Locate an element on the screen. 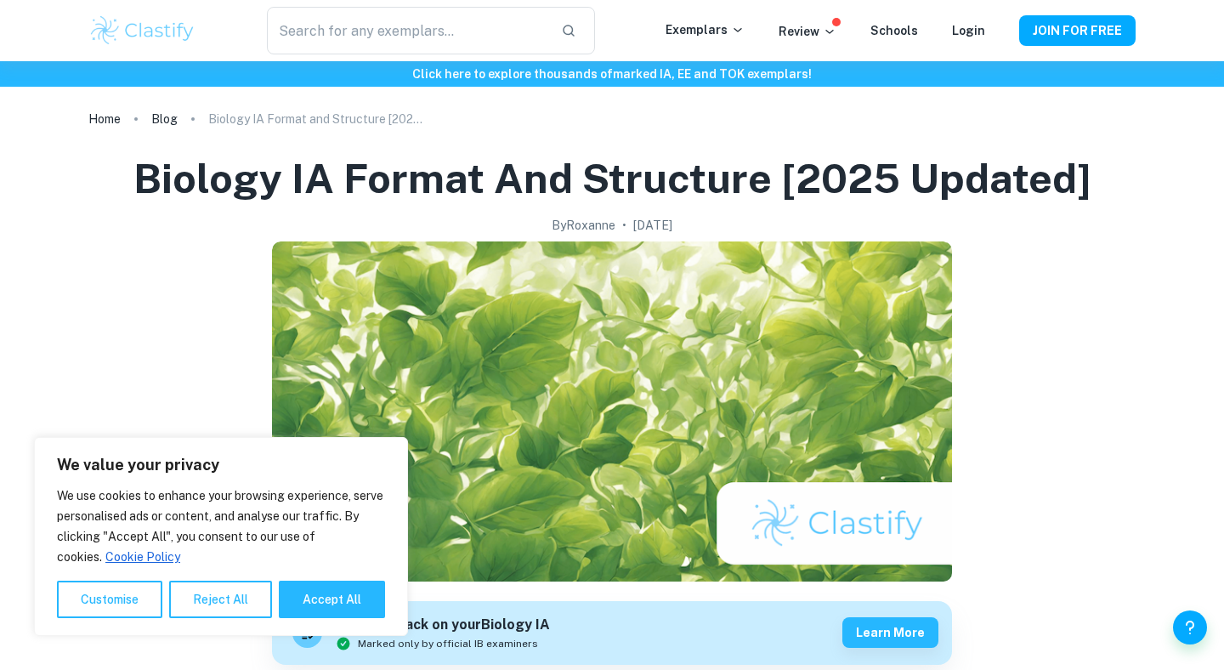 The width and height of the screenshot is (1224, 670). p: We value your privacy is located at coordinates (221, 465).